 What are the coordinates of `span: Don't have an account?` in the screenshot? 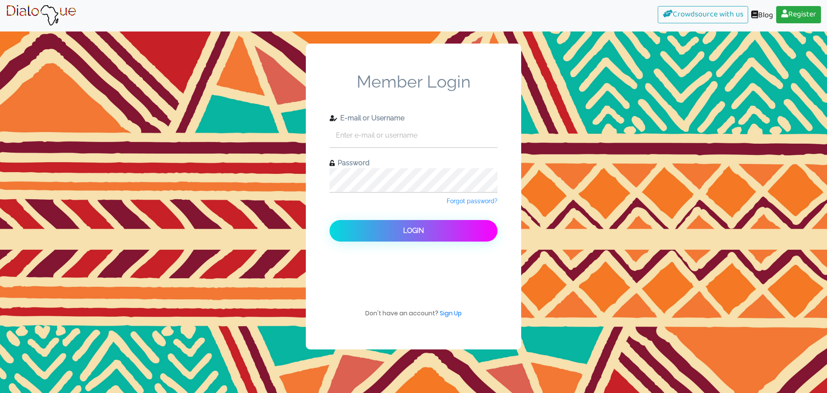 It's located at (414, 317).